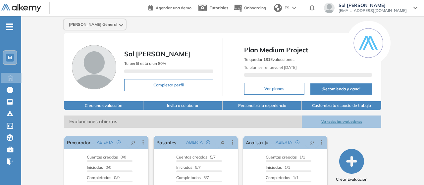 This screenshot has width=424, height=185. What do you see at coordinates (262, 106) in the screenshot?
I see `button: Personaliza la experiencia` at bounding box center [262, 106].